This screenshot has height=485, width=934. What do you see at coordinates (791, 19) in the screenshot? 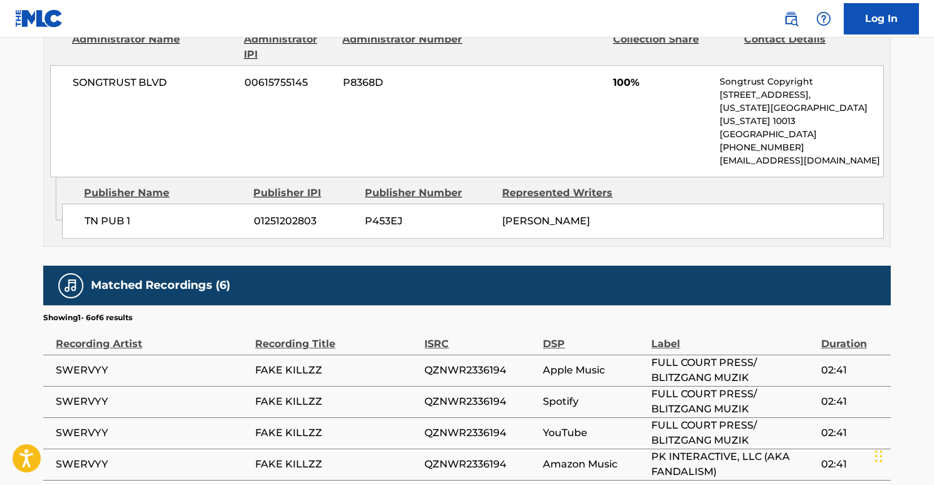
I see `a: Public Search` at bounding box center [791, 19].